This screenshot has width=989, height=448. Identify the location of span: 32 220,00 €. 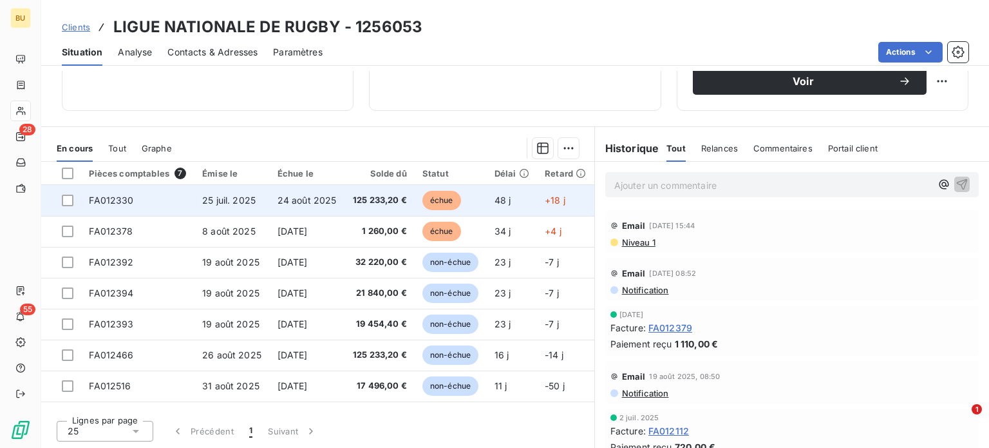
(379, 262).